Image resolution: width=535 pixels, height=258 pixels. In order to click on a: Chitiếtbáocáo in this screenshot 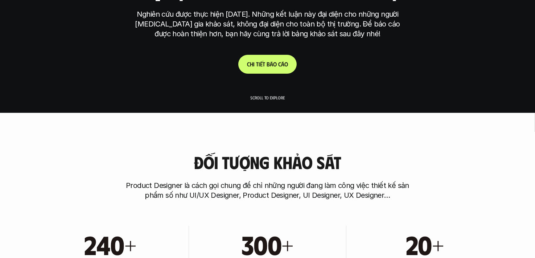, I will do `click(267, 64)`.